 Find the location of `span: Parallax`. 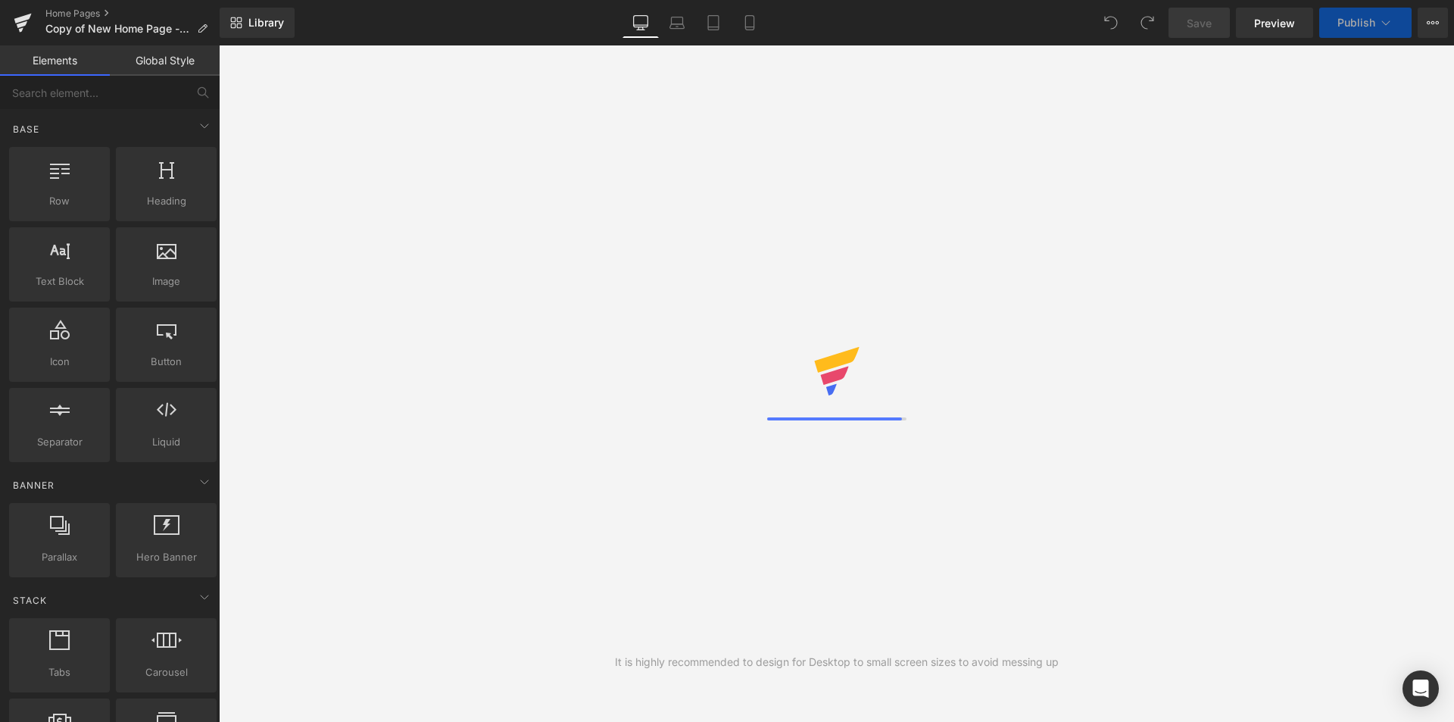

span: Parallax is located at coordinates (59, 557).